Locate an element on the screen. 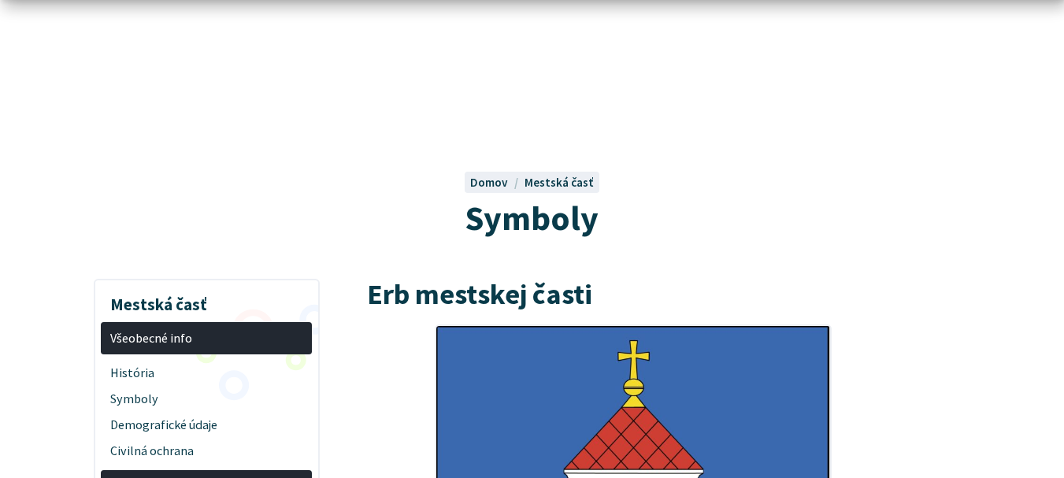 This screenshot has width=1064, height=478. a: Všeobecné info is located at coordinates (206, 338).